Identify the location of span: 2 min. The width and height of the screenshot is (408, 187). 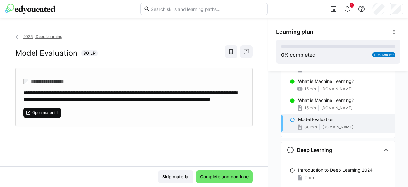
(309, 178).